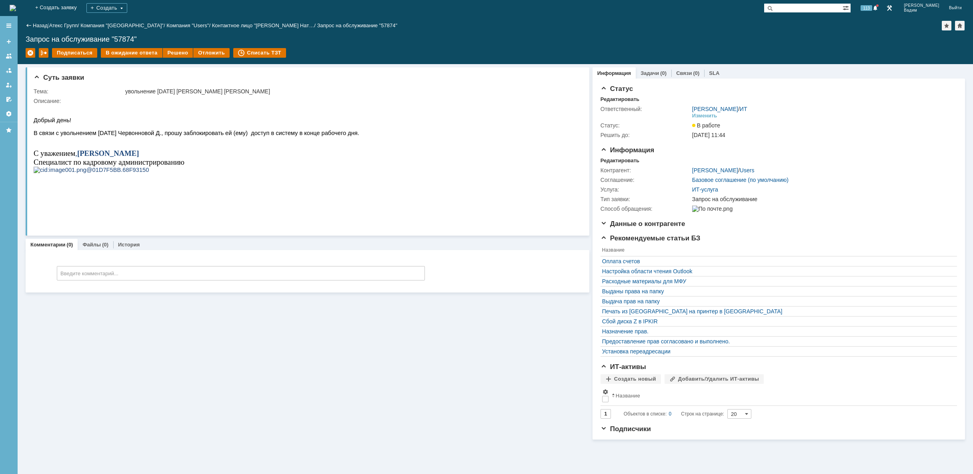 The width and height of the screenshot is (973, 474). What do you see at coordinates (705, 189) in the screenshot?
I see `a: ИТ-услуга` at bounding box center [705, 189].